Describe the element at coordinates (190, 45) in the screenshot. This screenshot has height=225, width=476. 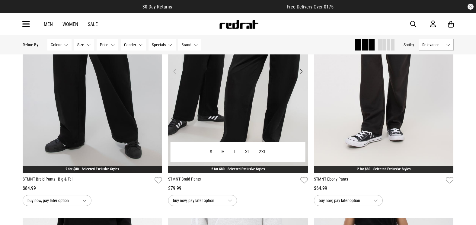
I see `button: Brand` at that location.